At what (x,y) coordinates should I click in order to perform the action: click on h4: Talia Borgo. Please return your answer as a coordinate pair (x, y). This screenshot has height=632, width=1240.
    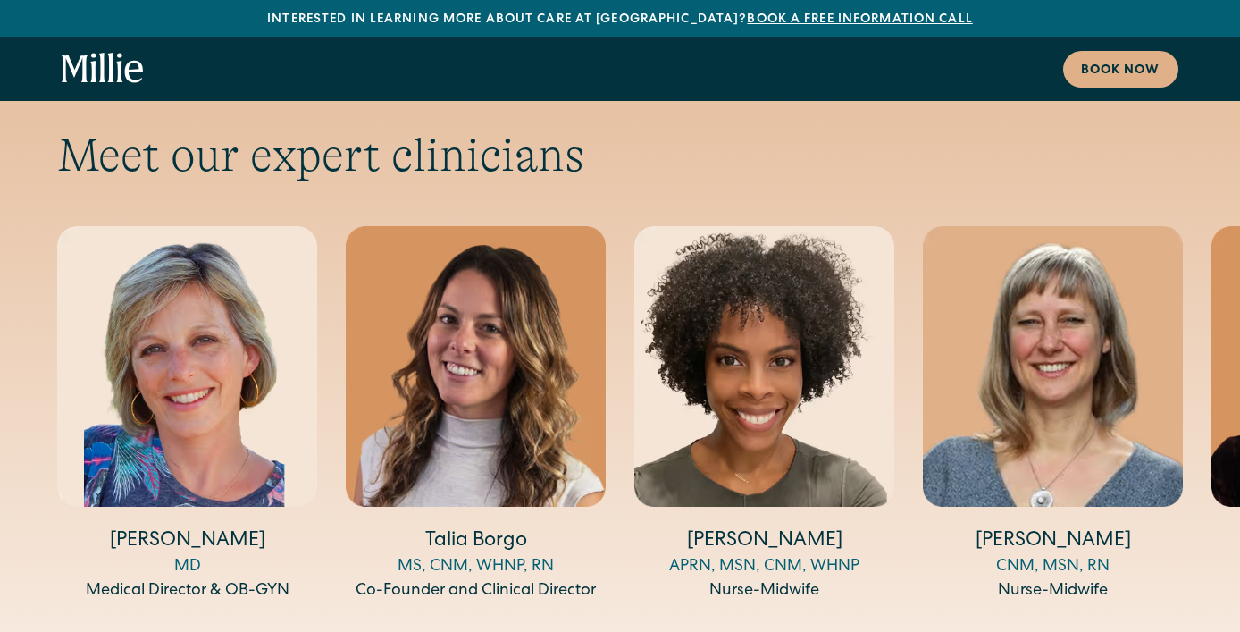
    Looking at the image, I should click on (475, 541).